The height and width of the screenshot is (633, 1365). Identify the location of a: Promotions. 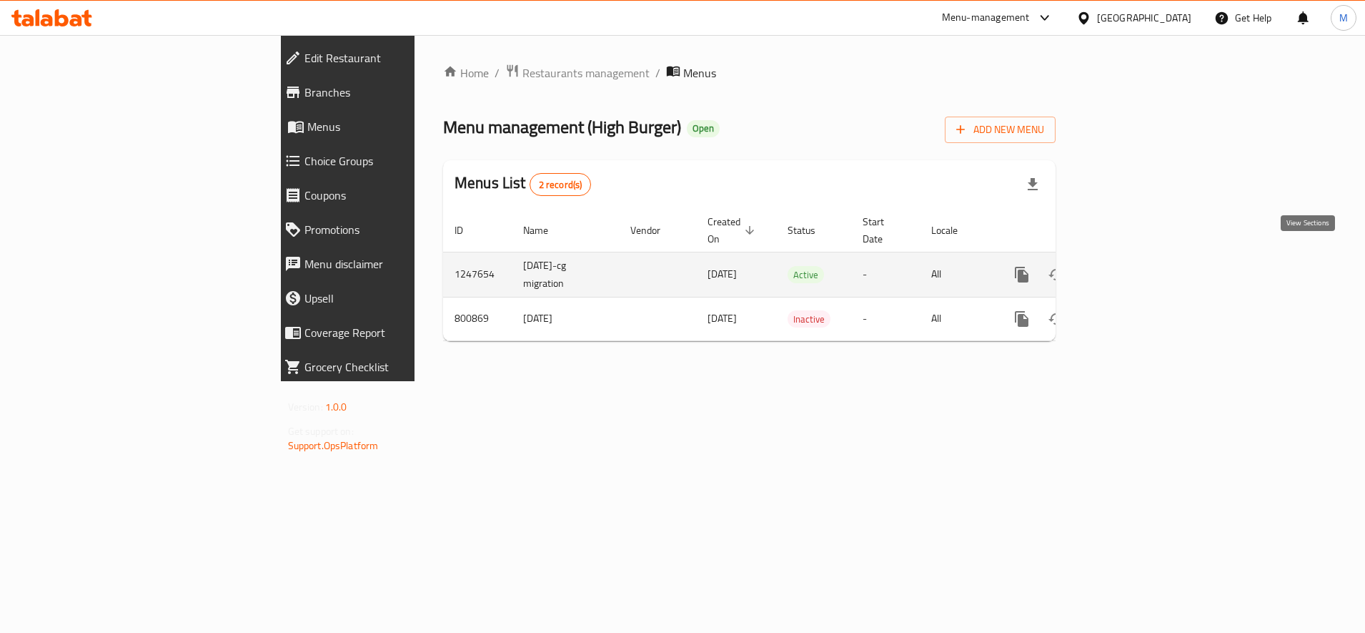
(391, 229).